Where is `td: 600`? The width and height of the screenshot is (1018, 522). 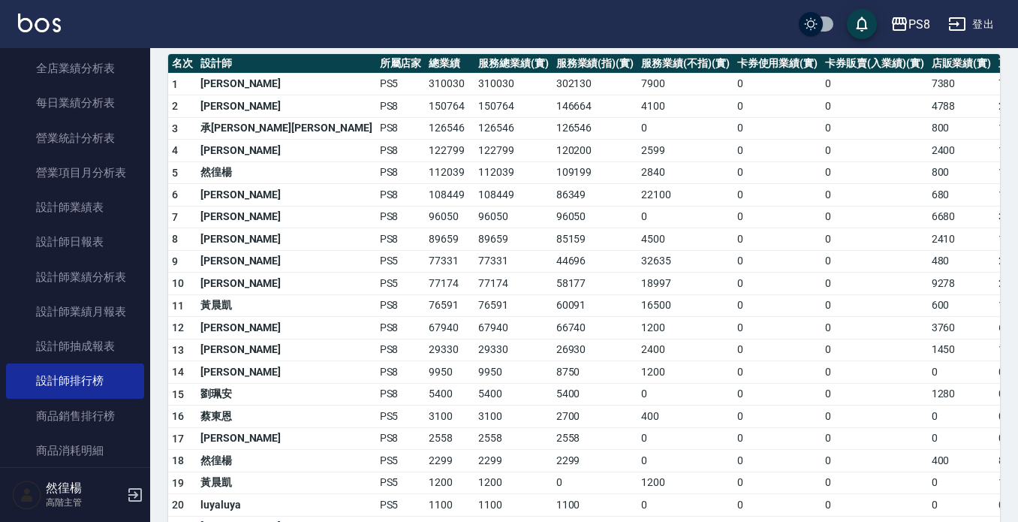
td: 600 is located at coordinates (962, 306).